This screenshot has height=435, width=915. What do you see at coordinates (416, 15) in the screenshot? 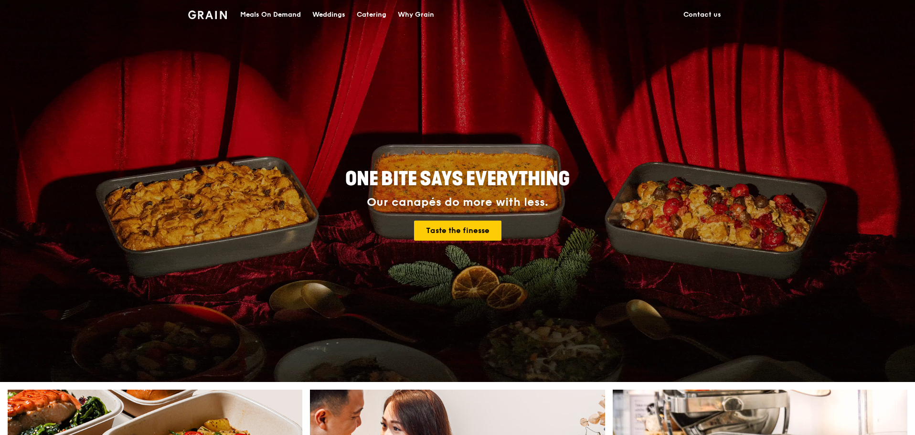
I see `a: Why Grain` at bounding box center [416, 15].